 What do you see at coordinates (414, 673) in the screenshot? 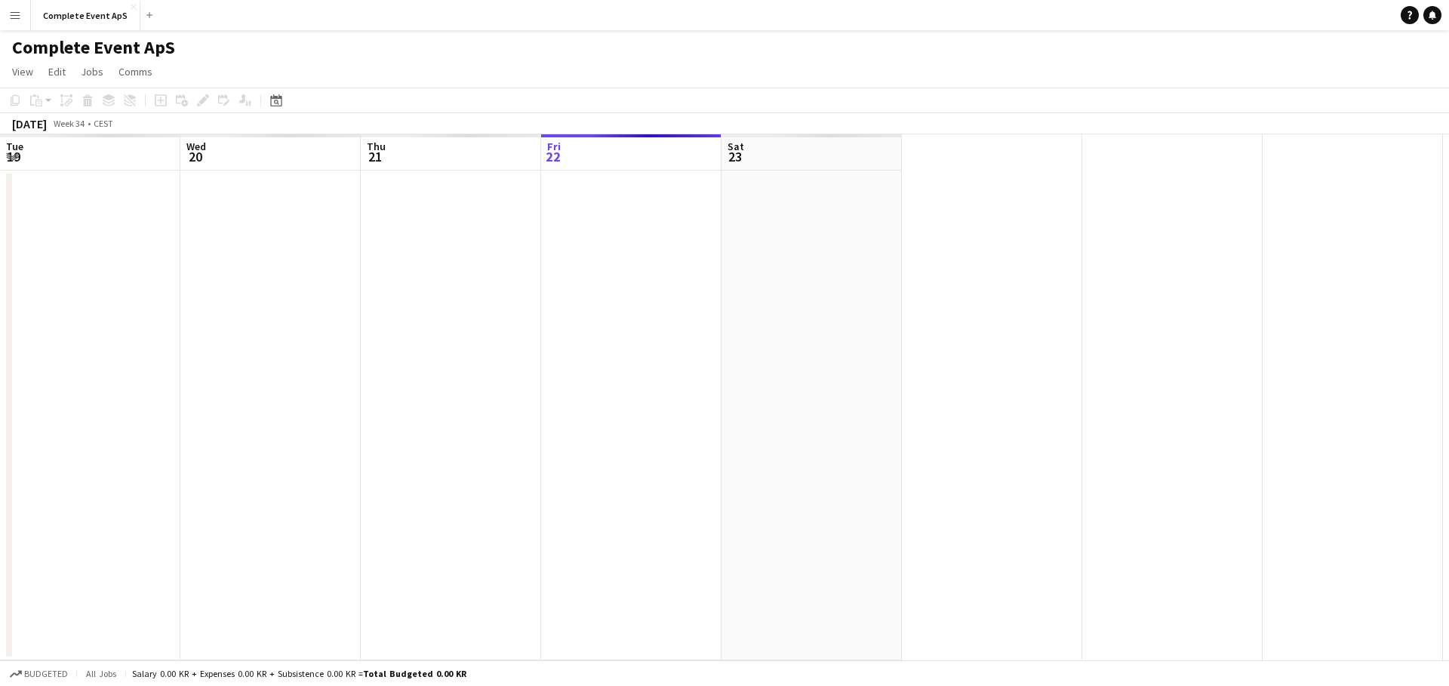
I see `span: Total Budgeted 0.00 KR` at bounding box center [414, 673].